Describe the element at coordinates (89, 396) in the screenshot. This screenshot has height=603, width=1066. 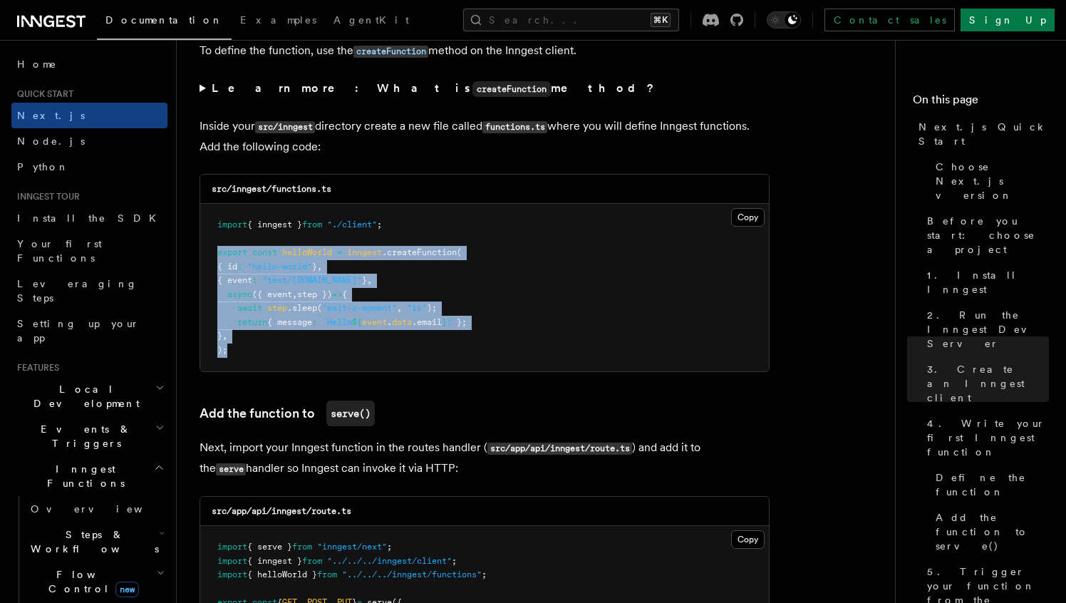
I see `button: Local Development` at that location.